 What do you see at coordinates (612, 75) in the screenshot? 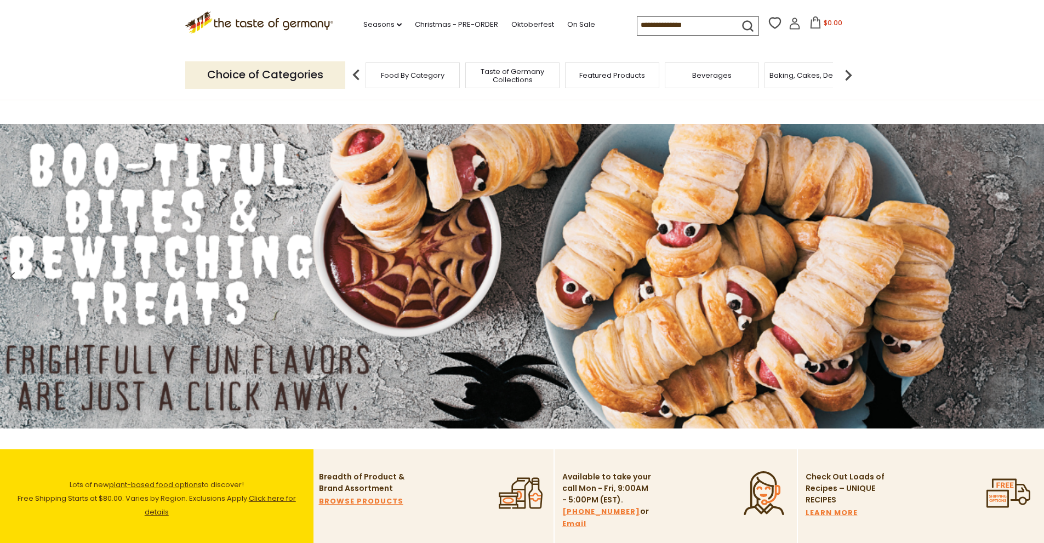
I see `span: Featured Products` at bounding box center [612, 75].